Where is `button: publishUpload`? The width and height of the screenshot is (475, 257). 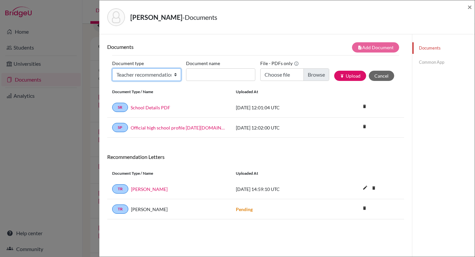
button: publishUpload is located at coordinates (350, 76).